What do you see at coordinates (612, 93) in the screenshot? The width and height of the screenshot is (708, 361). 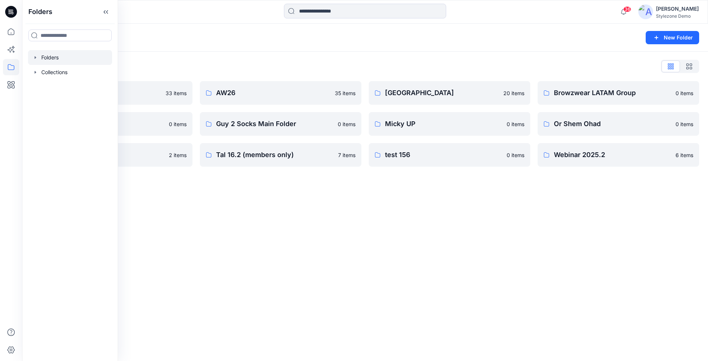 I see `p: Browzwear LATAM Group` at bounding box center [612, 93].